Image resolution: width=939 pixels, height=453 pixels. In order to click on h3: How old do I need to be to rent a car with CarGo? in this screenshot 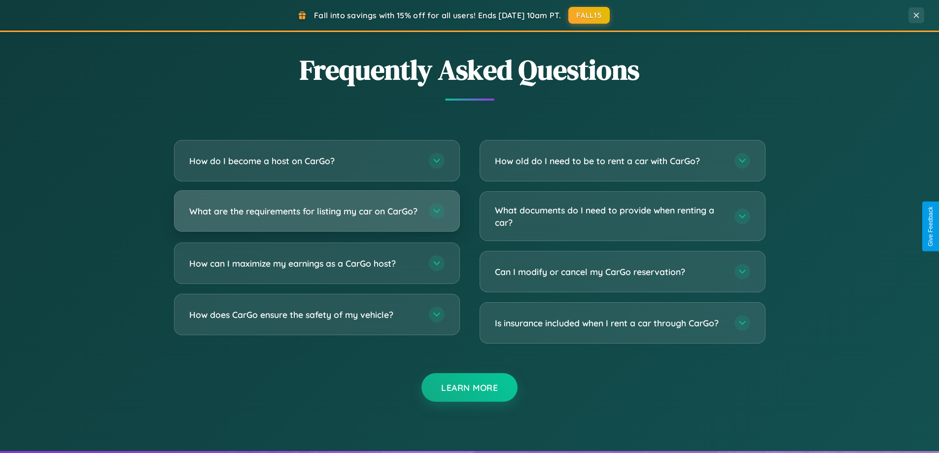, I will do `click(610, 161)`.